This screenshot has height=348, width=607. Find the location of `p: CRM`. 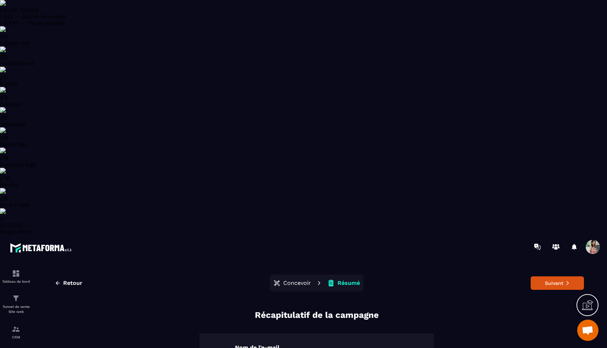

p: CRM is located at coordinates (16, 337).